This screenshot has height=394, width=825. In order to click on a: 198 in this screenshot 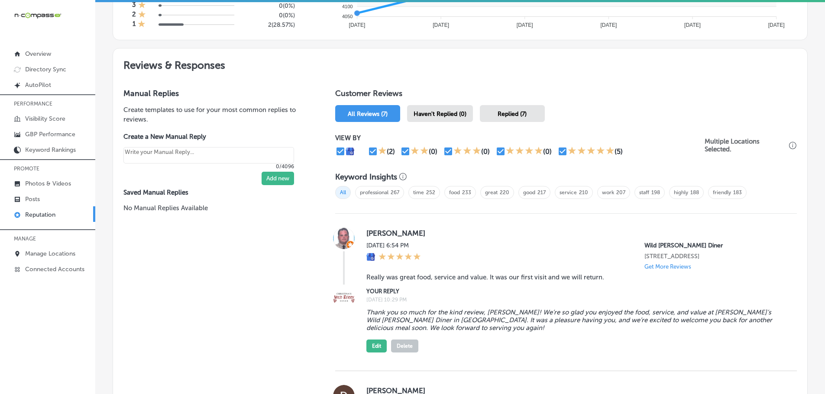, I will do `click(656, 193)`.